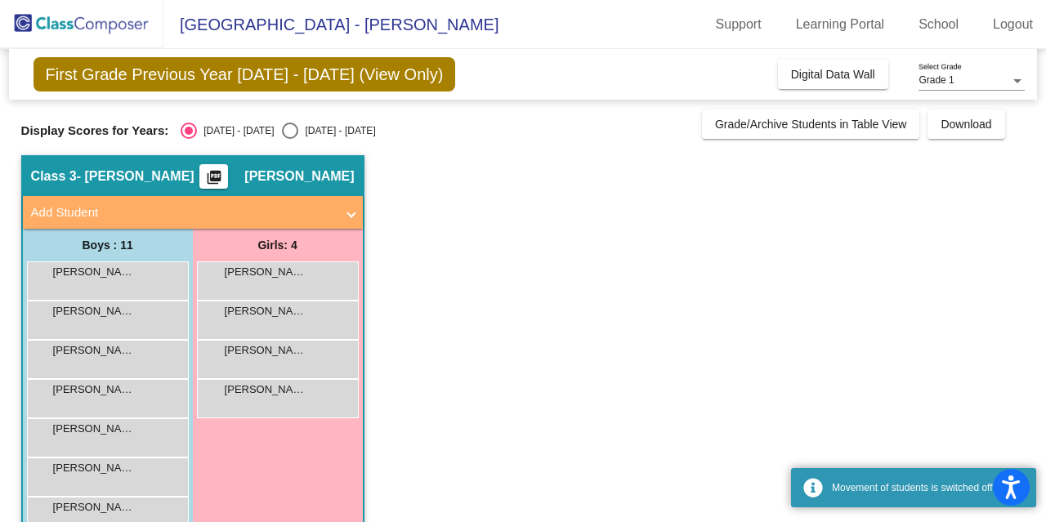  I want to click on span: Class 3, so click(54, 177).